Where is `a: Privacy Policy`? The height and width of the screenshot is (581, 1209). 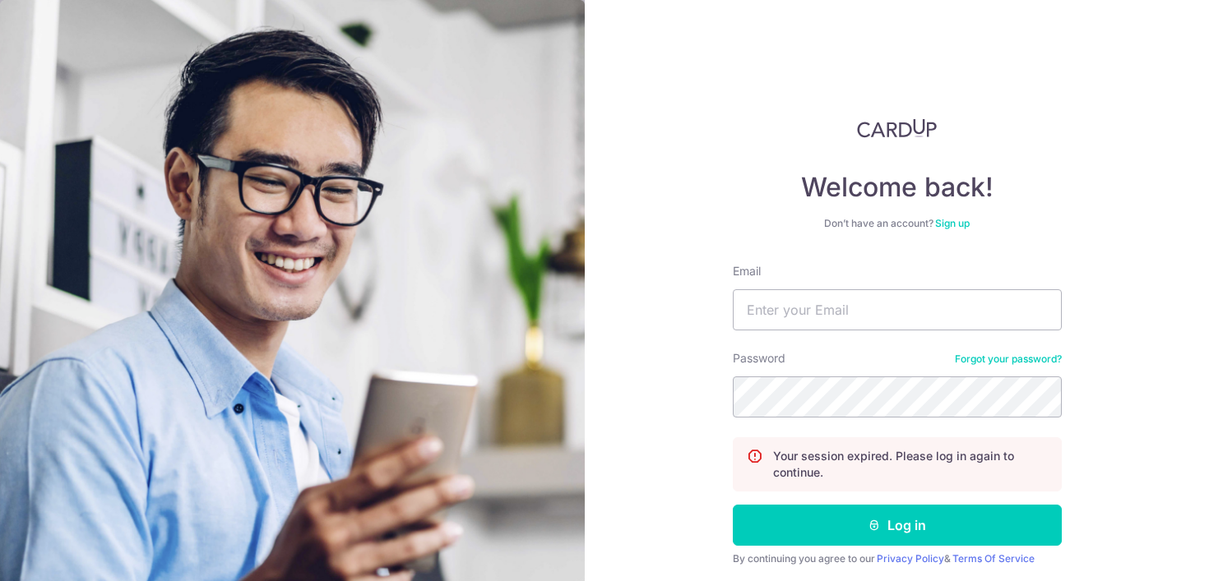
a: Privacy Policy is located at coordinates (910, 558).